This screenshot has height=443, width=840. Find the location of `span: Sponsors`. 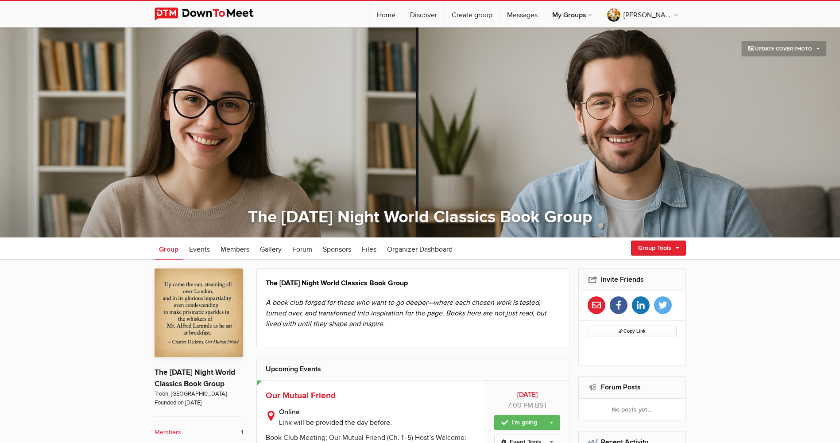

span: Sponsors is located at coordinates (337, 249).